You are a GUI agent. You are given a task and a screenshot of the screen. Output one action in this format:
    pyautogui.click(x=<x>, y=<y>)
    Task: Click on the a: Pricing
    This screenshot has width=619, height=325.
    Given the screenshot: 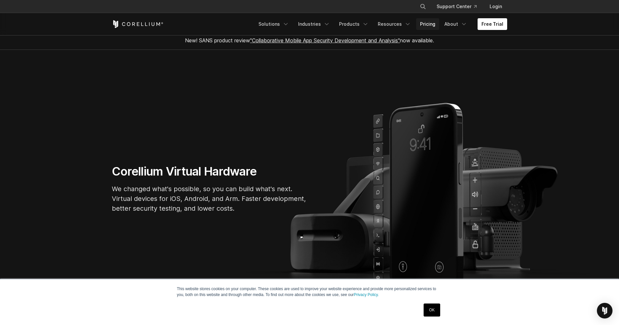 What is the action you would take?
    pyautogui.click(x=428, y=24)
    